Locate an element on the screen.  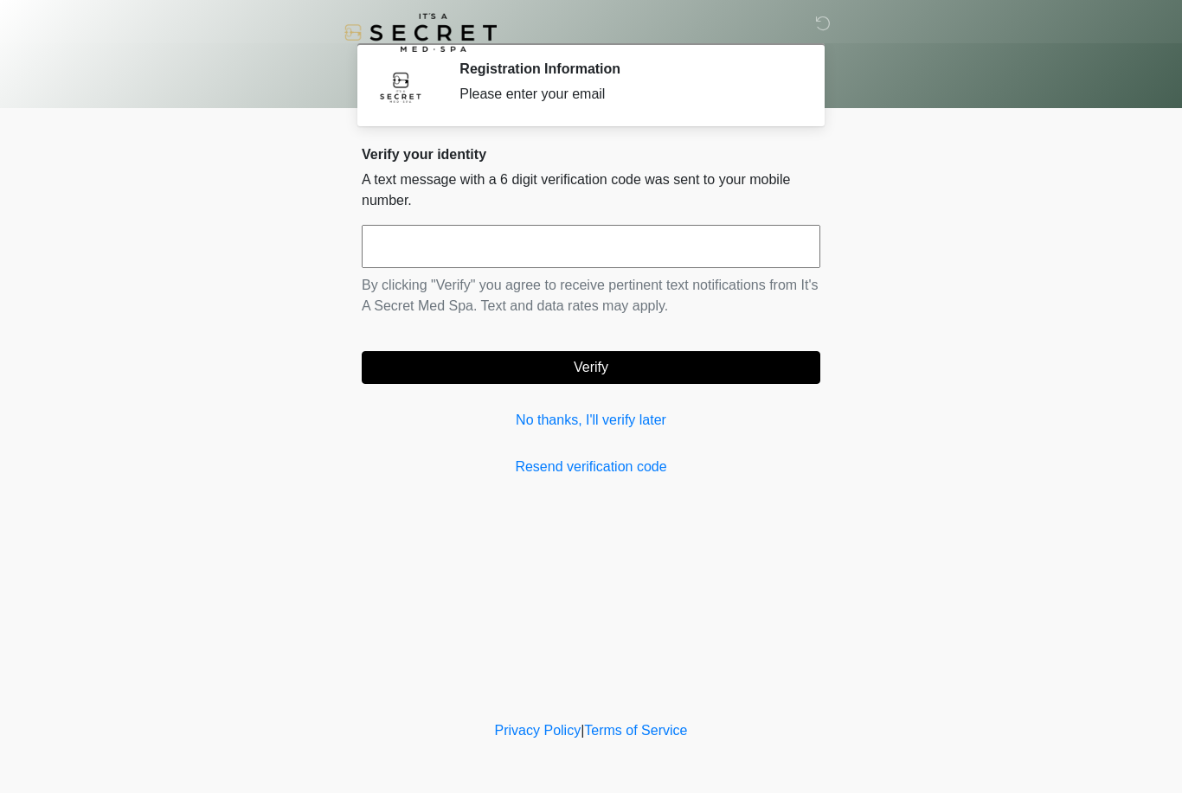
h2: Verify your identity is located at coordinates (591, 154).